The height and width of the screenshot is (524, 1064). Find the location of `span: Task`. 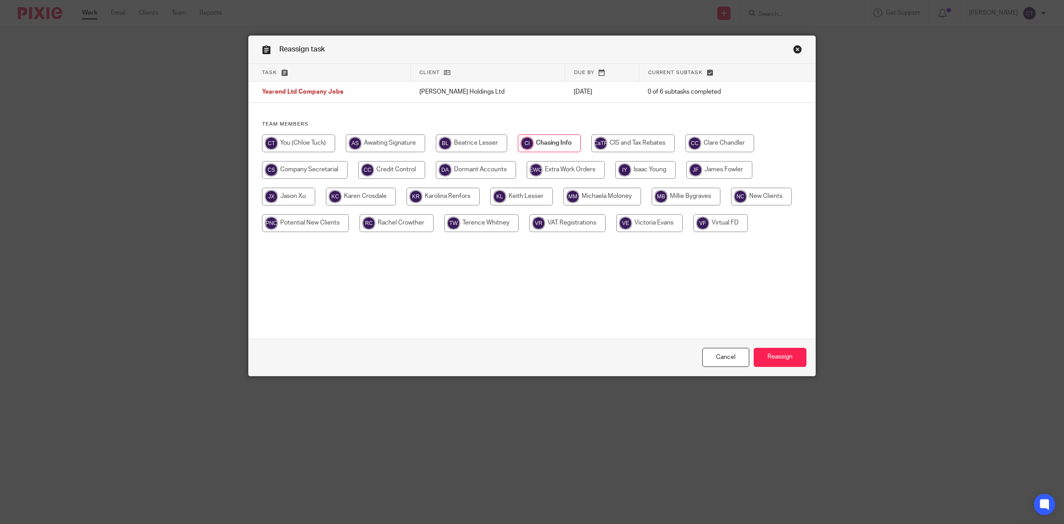

span: Task is located at coordinates (270, 72).